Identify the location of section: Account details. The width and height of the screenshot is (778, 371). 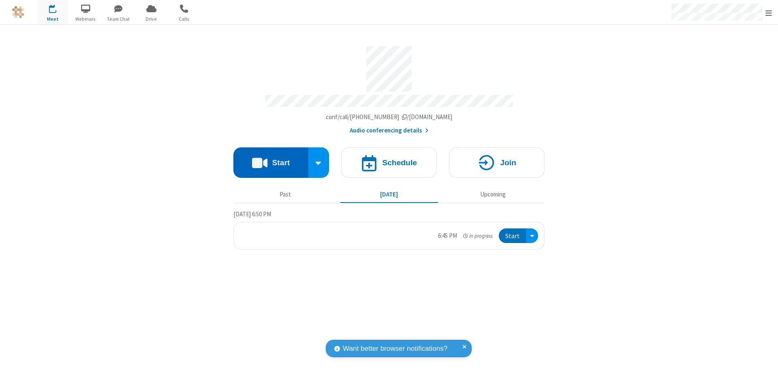
(389, 88).